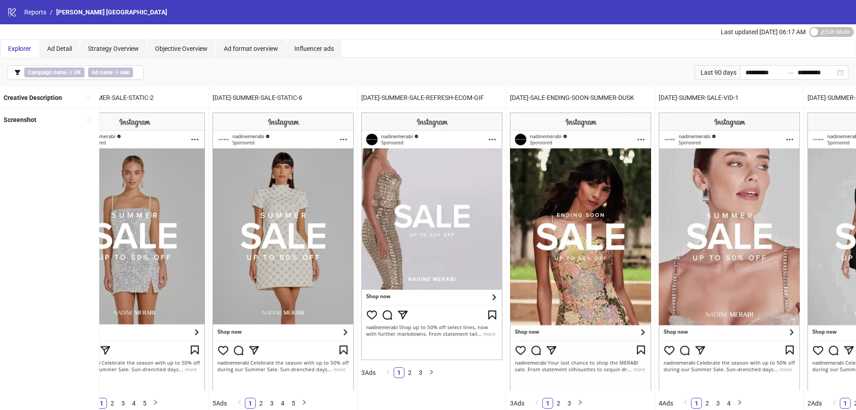 This screenshot has height=410, width=856. I want to click on img: Screenshot 120228532876670361, so click(134, 251).